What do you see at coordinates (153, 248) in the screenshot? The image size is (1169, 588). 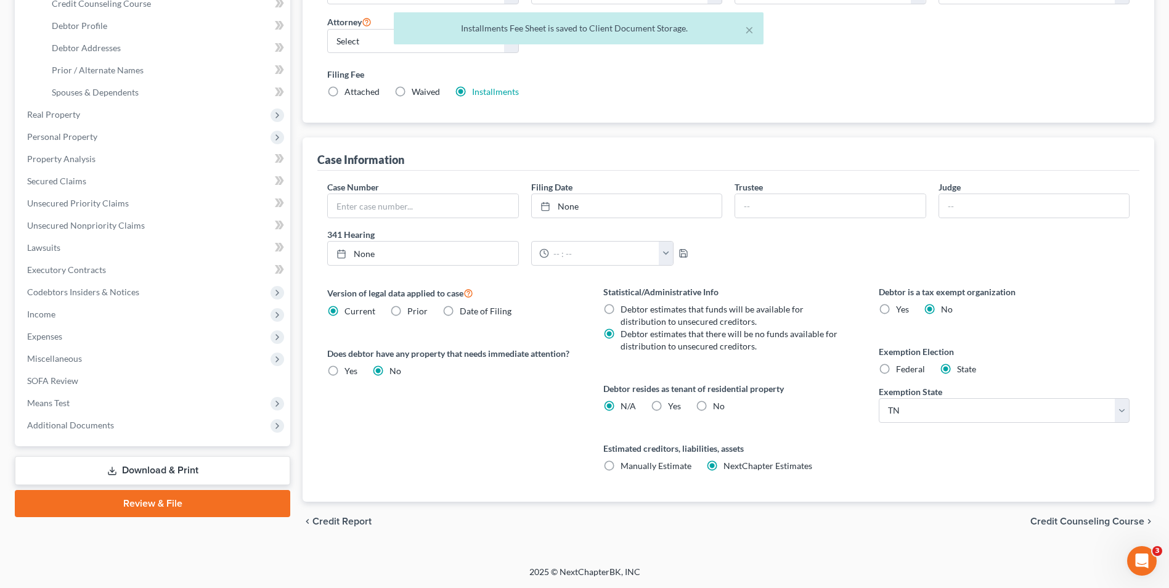 I see `a: Lawsuits` at bounding box center [153, 248].